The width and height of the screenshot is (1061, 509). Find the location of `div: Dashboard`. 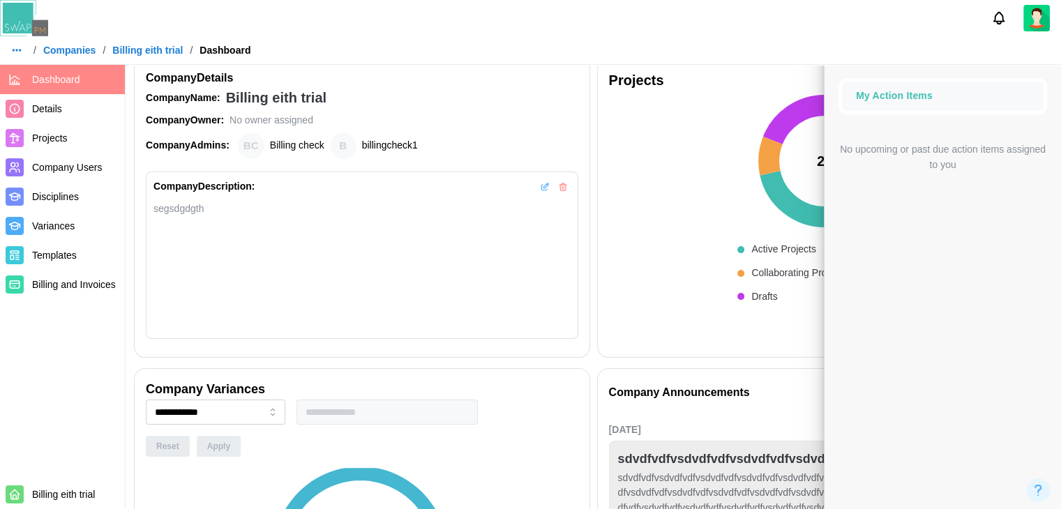

div: Dashboard is located at coordinates (225, 50).